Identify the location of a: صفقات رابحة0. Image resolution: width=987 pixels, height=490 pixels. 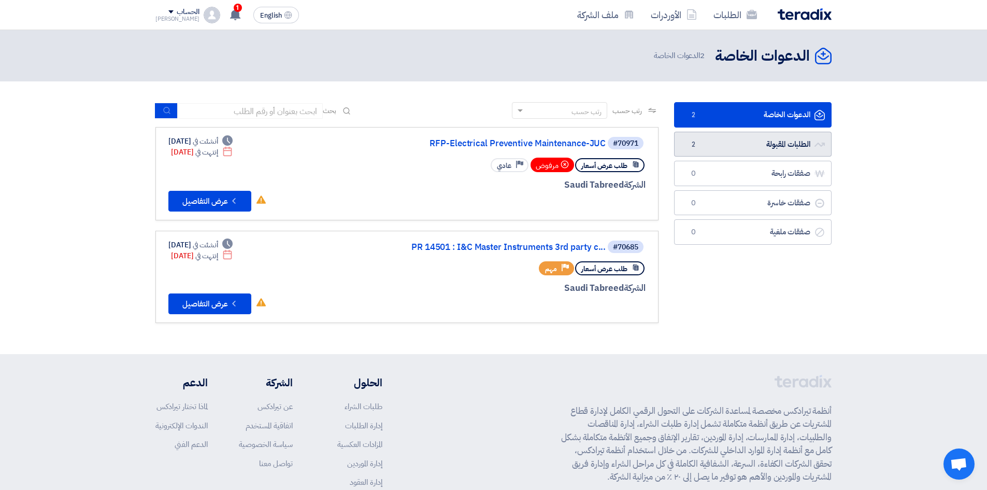
(753, 173).